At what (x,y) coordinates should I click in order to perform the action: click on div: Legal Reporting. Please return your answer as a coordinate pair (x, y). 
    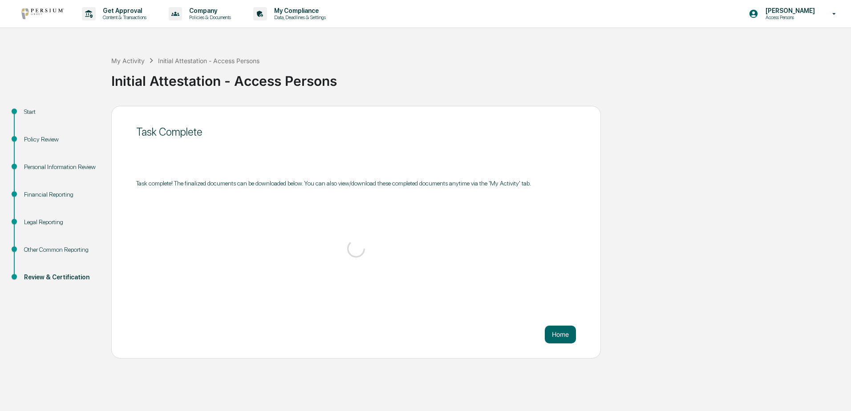
    Looking at the image, I should click on (61, 222).